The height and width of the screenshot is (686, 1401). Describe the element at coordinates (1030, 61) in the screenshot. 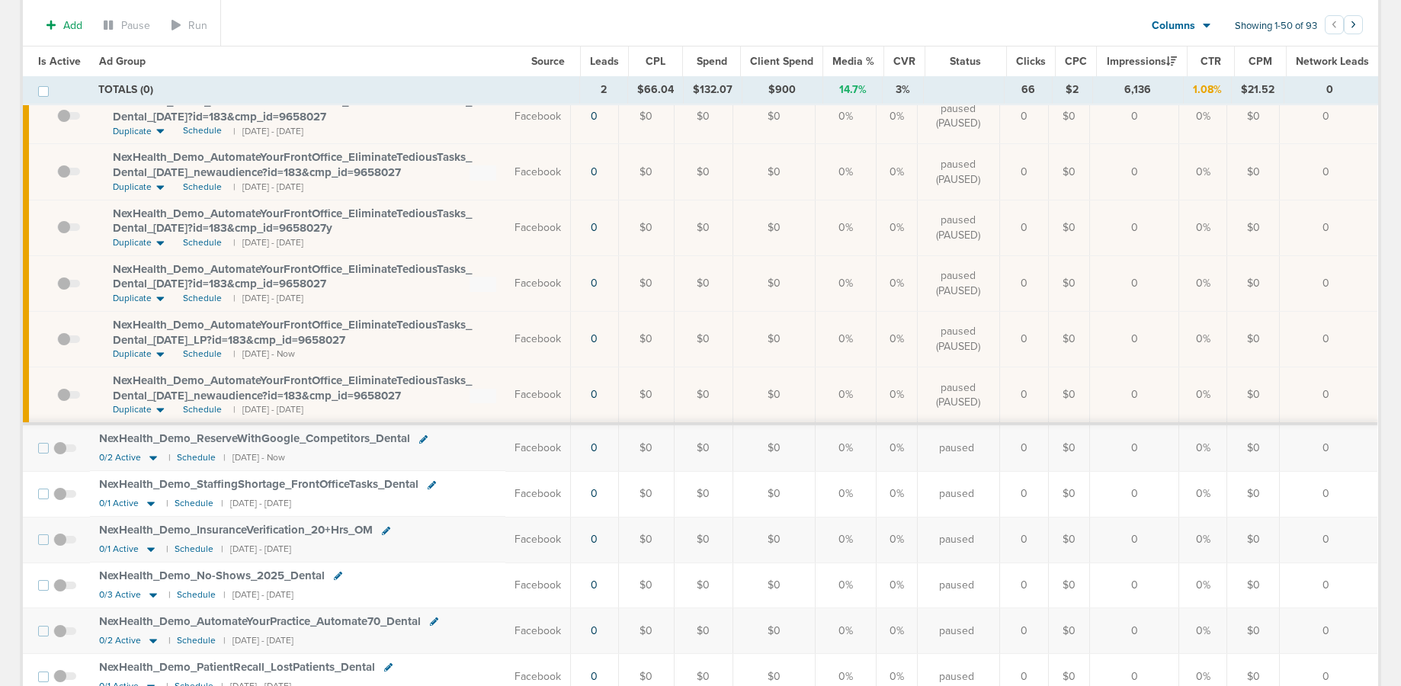

I see `span: Clicks` at that location.